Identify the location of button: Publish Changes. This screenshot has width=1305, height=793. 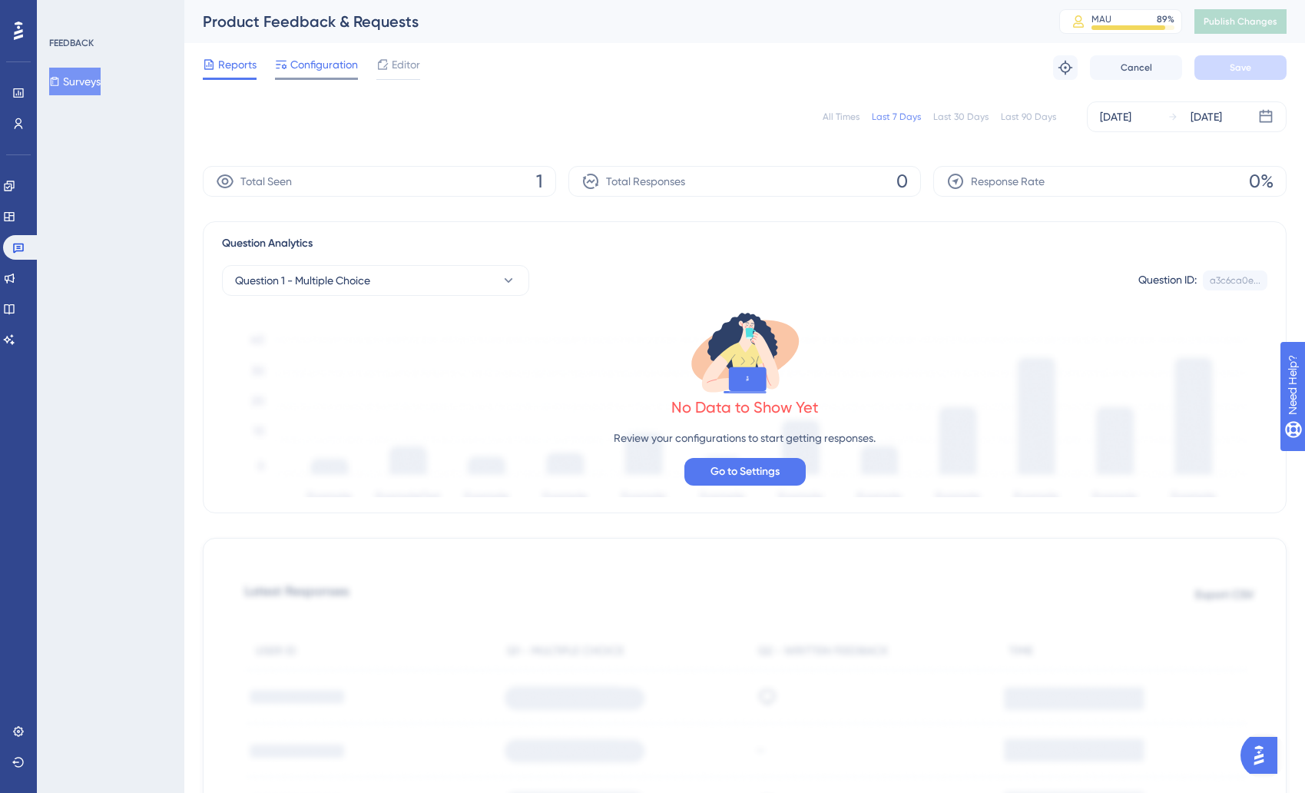
(1240, 22).